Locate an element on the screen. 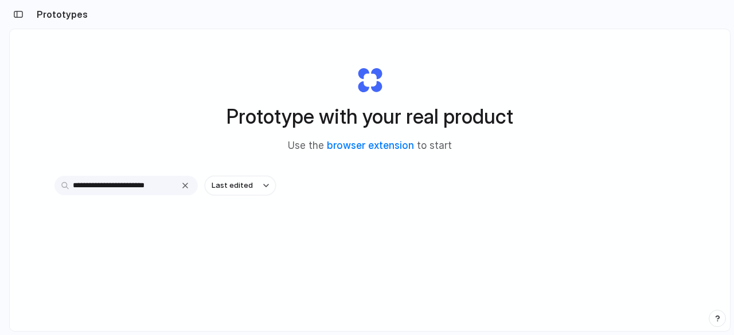  span: Use the to start is located at coordinates (370, 146).